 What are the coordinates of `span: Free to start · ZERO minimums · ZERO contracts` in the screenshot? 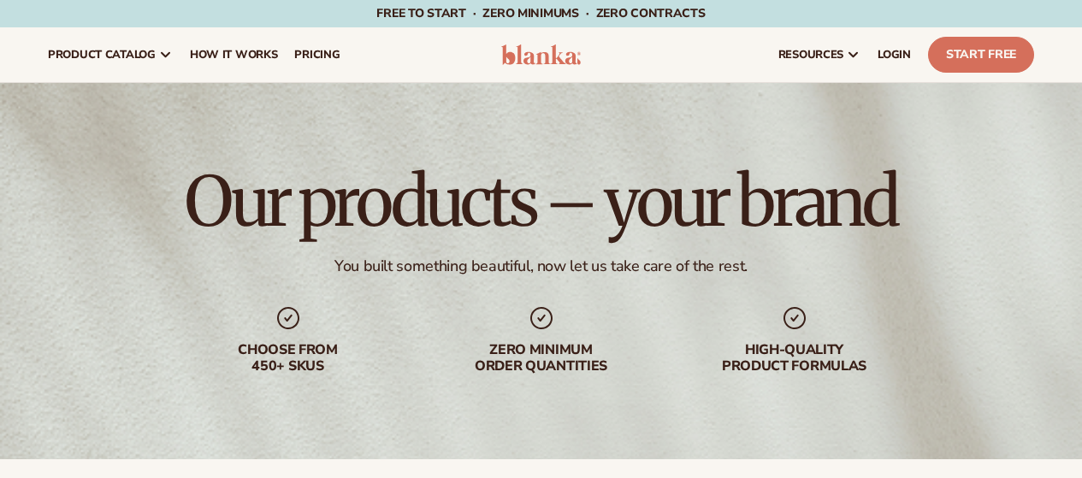 It's located at (540, 13).